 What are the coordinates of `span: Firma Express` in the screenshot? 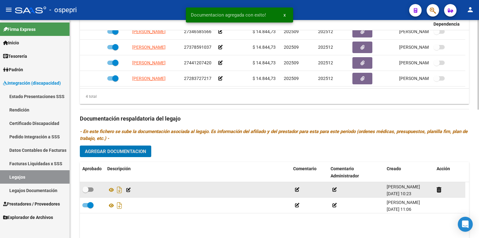 It's located at (19, 29).